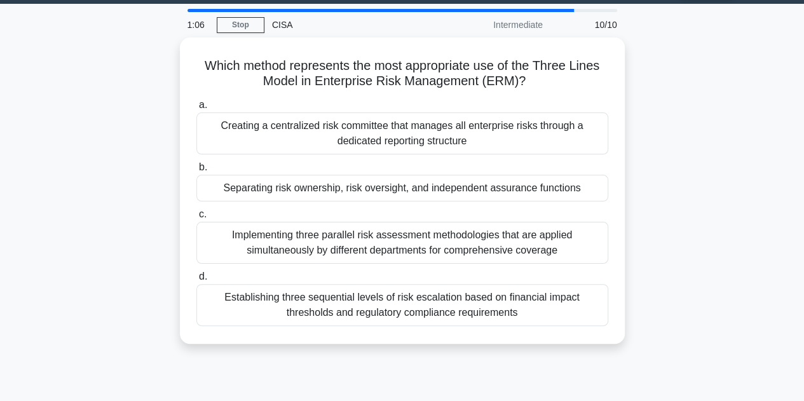  Describe the element at coordinates (587, 25) in the screenshot. I see `div: 10/10` at that location.